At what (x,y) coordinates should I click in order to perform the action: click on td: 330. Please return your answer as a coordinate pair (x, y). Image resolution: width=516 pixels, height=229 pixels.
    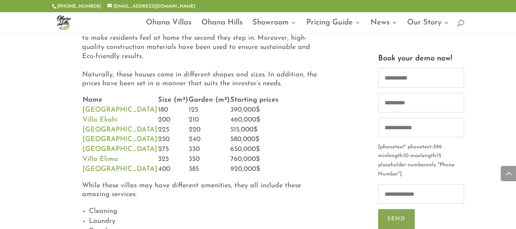
    Looking at the image, I should click on (209, 150).